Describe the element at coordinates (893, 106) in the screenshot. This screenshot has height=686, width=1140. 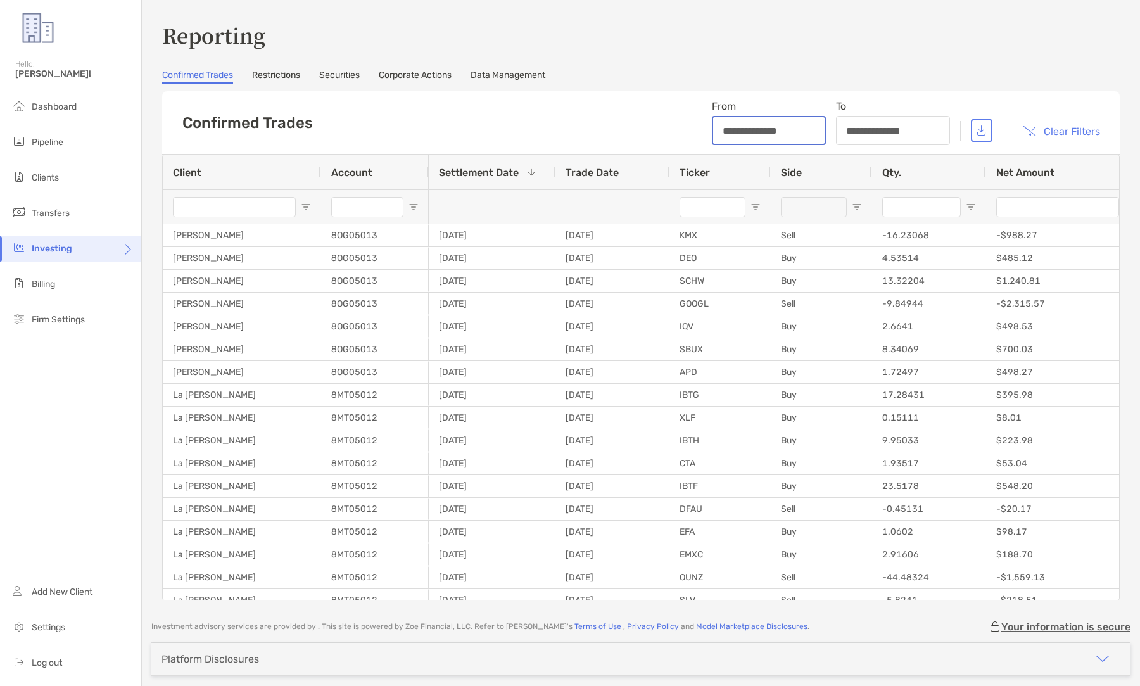
I see `span: To` at that location.